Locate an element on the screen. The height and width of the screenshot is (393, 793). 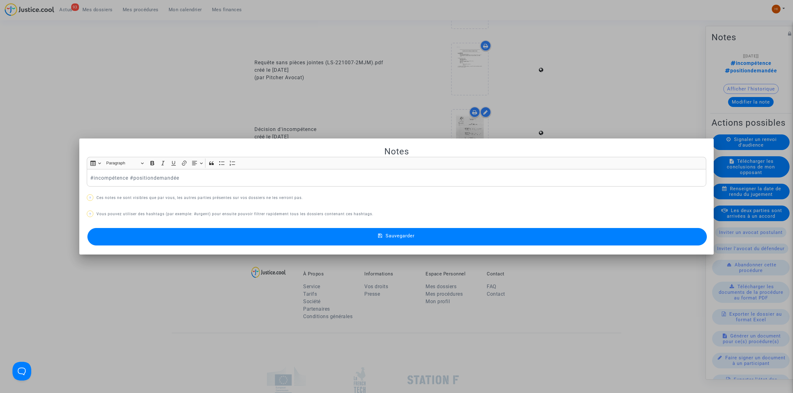
div: Editor toolbar is located at coordinates (396, 163).